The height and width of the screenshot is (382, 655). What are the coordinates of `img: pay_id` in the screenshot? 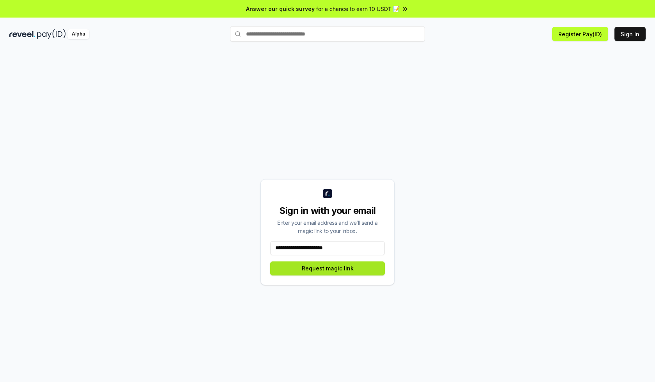 It's located at (51, 34).